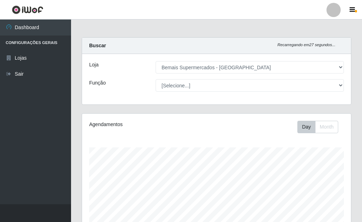 This screenshot has width=362, height=222. Describe the element at coordinates (318, 127) in the screenshot. I see `div: First group` at that location.